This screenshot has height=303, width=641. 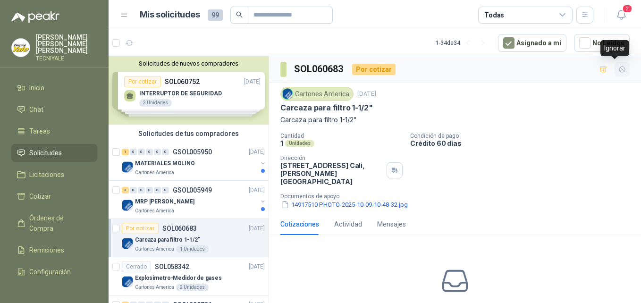 What do you see at coordinates (36, 109) in the screenshot?
I see `span: Chat` at bounding box center [36, 109].